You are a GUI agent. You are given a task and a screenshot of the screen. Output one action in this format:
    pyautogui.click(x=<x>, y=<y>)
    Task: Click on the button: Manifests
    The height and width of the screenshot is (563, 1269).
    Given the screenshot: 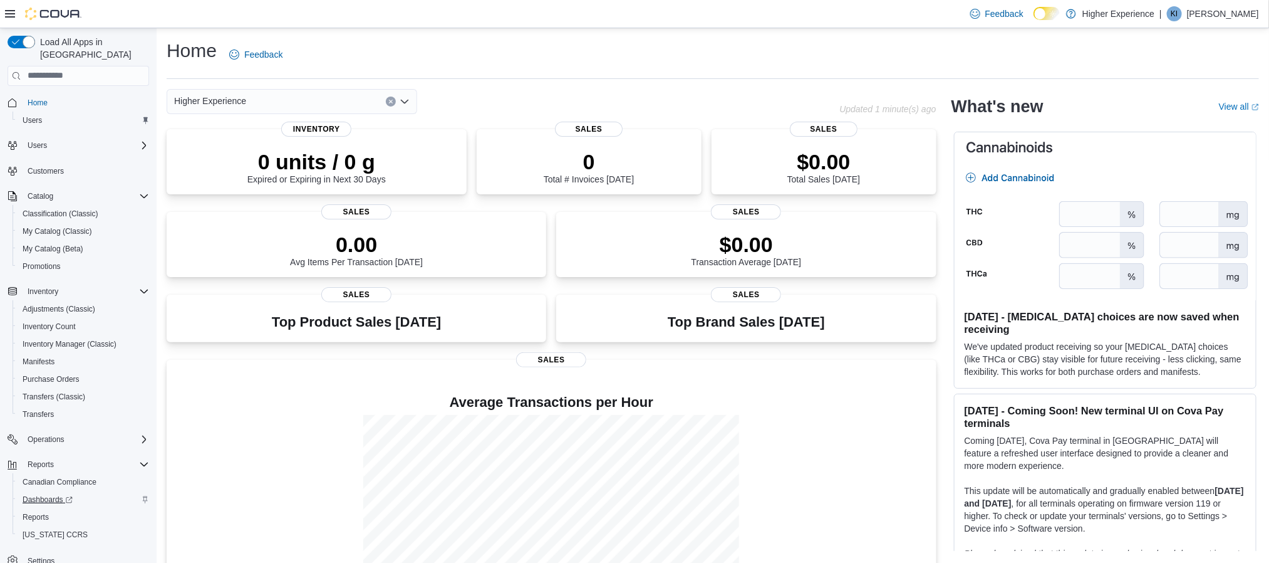 What is the action you would take?
    pyautogui.click(x=83, y=362)
    